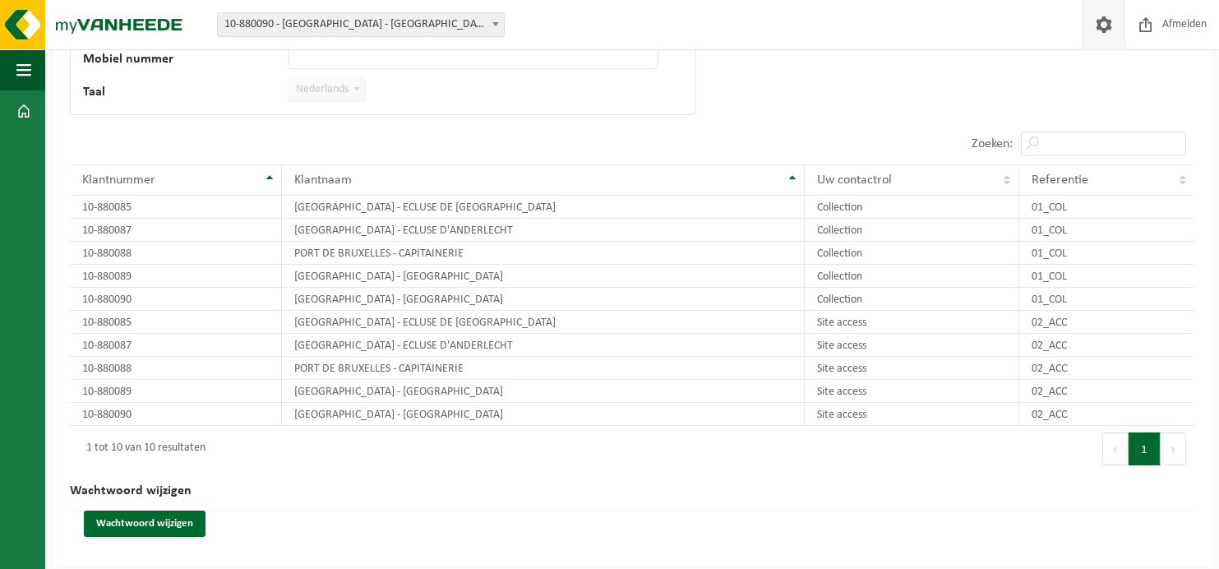 The height and width of the screenshot is (569, 1219). I want to click on span: Uw contactrol, so click(854, 180).